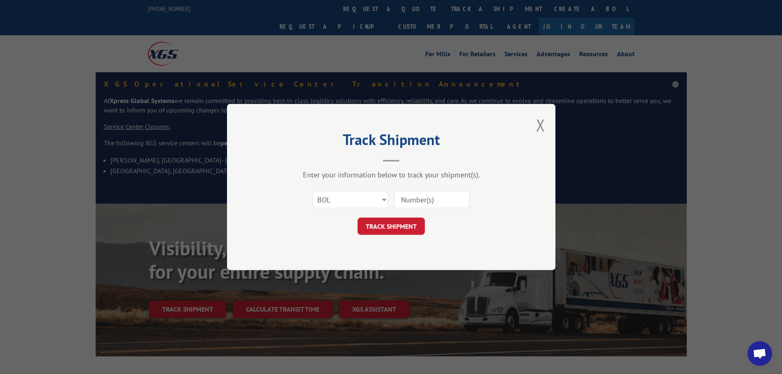 The image size is (782, 374). I want to click on button: Close modal, so click(541, 125).